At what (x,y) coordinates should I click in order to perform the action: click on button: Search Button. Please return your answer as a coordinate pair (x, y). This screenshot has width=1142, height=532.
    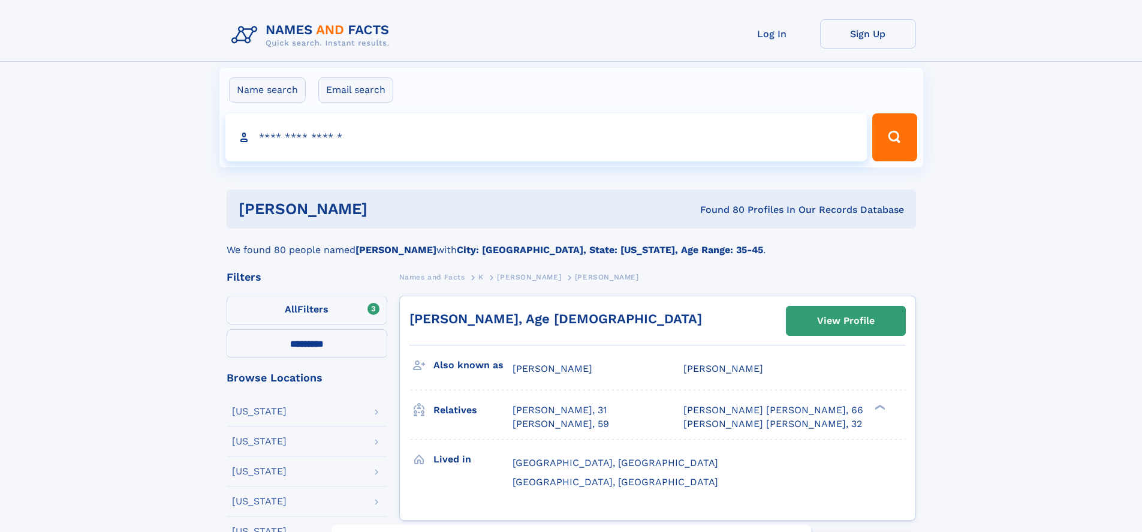
    Looking at the image, I should click on (895, 137).